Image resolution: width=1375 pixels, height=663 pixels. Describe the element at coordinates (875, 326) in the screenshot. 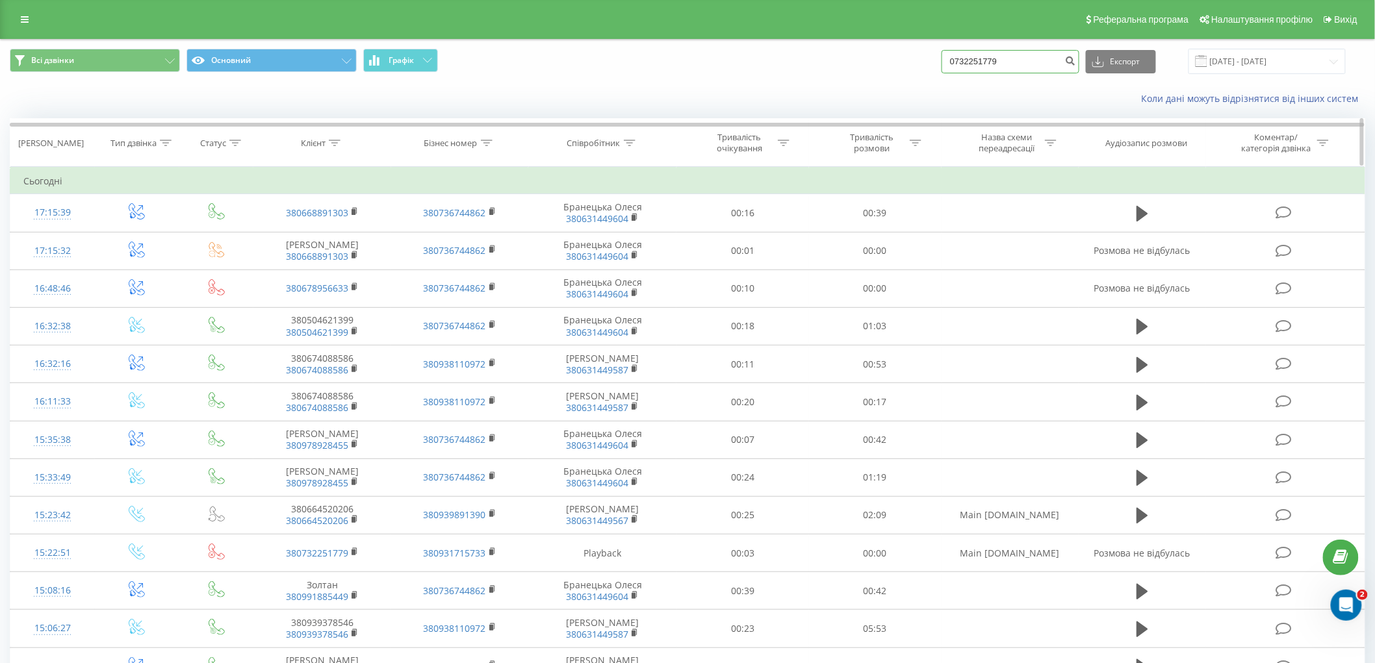

I see `td: 01:03` at that location.